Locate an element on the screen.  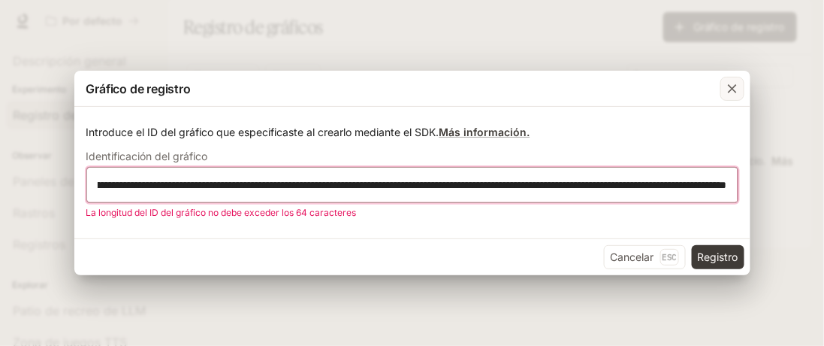
font: Esc is located at coordinates (670, 257).